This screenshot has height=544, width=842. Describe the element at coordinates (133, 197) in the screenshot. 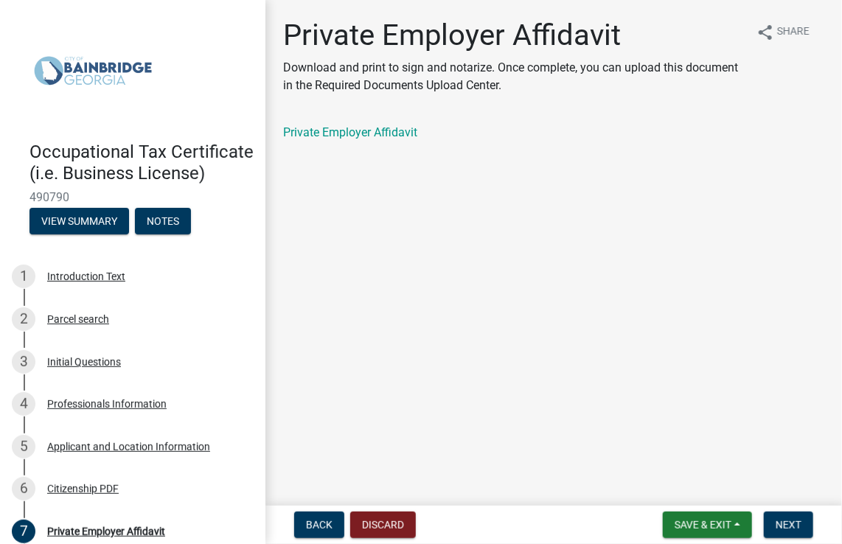

I see `span: 490790` at that location.